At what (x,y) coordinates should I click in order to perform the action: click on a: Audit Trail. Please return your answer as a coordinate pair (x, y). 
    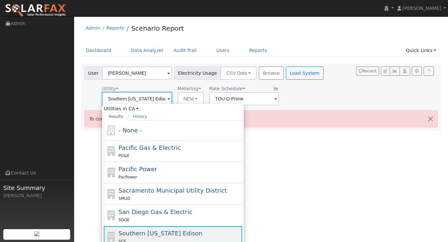
    Looking at the image, I should click on (185, 50).